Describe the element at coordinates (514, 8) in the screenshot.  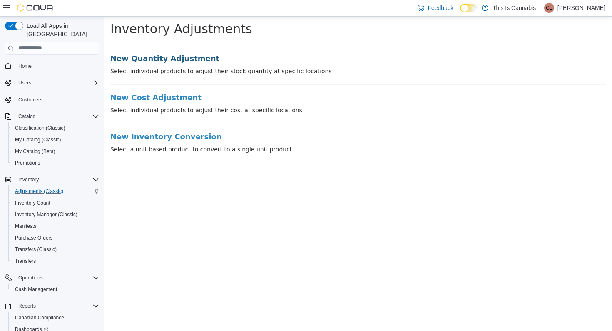
I see `p: This Is Cannabis` at that location.